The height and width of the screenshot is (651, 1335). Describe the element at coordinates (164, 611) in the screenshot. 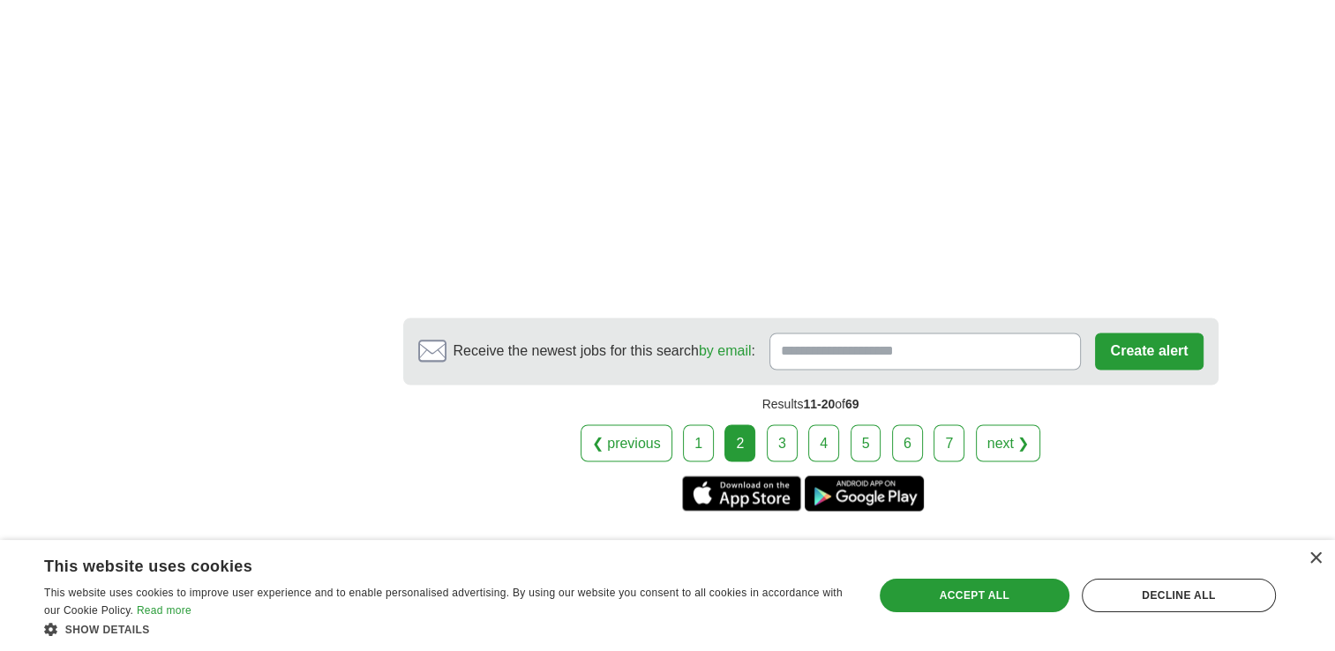

I see `a: Read more, opens a new window` at that location.